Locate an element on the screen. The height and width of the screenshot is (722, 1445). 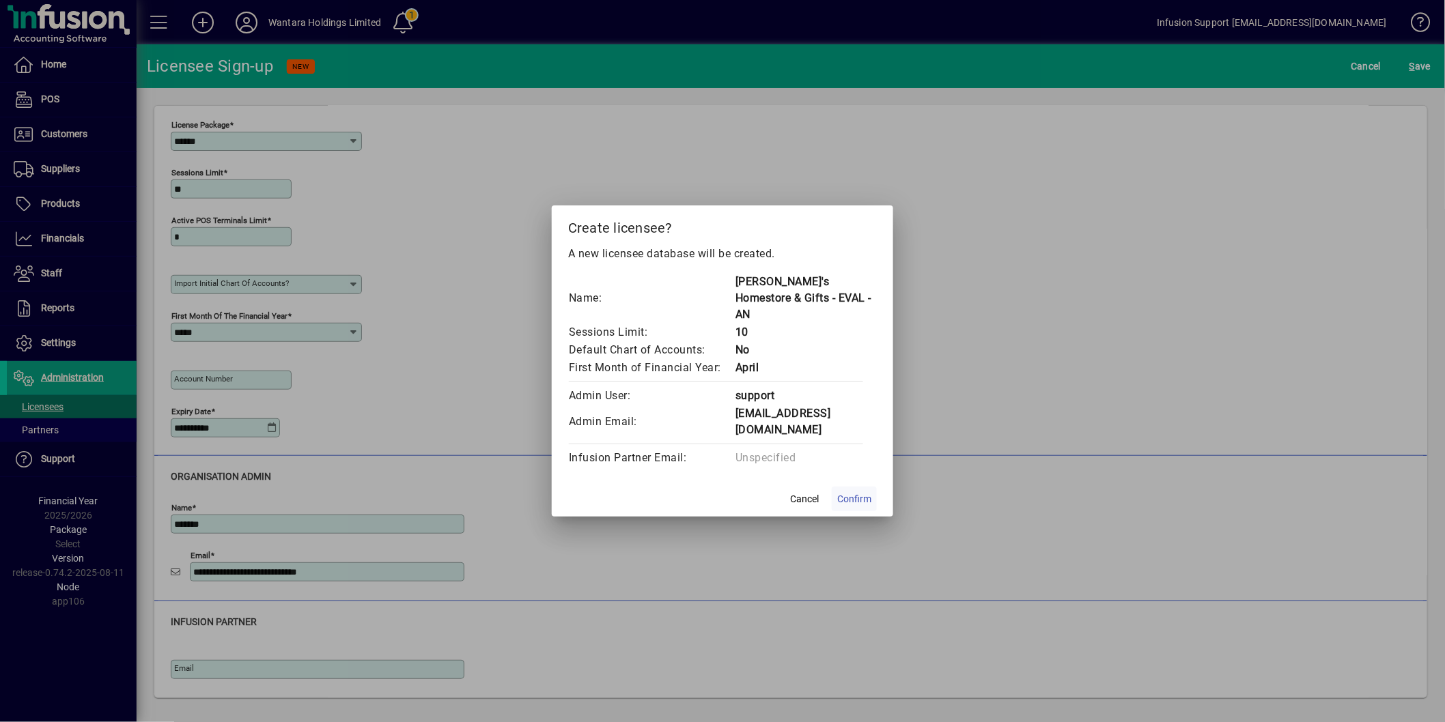
span: 10 is located at coordinates (741, 332).